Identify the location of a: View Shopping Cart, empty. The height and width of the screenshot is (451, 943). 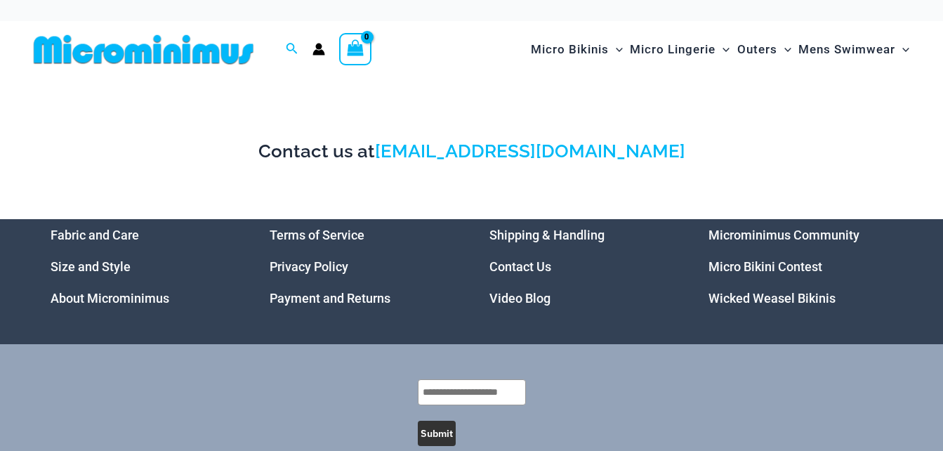
(355, 49).